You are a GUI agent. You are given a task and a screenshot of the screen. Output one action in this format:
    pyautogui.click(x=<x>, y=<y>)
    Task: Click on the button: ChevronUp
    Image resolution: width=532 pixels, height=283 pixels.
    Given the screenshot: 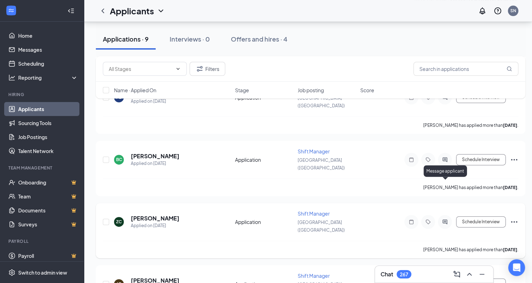 What is the action you would take?
    pyautogui.click(x=469, y=274)
    